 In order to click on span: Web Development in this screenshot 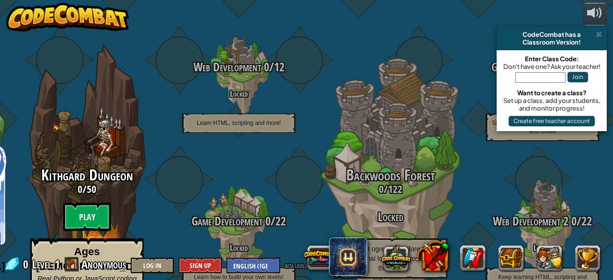, I will do `click(227, 67)`.